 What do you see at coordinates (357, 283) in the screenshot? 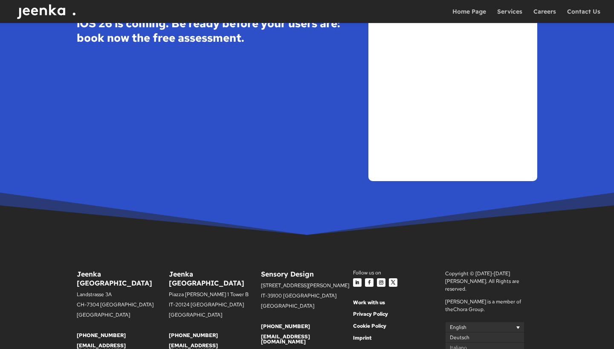
I see `a: Follow on LinkedIn` at bounding box center [357, 283].